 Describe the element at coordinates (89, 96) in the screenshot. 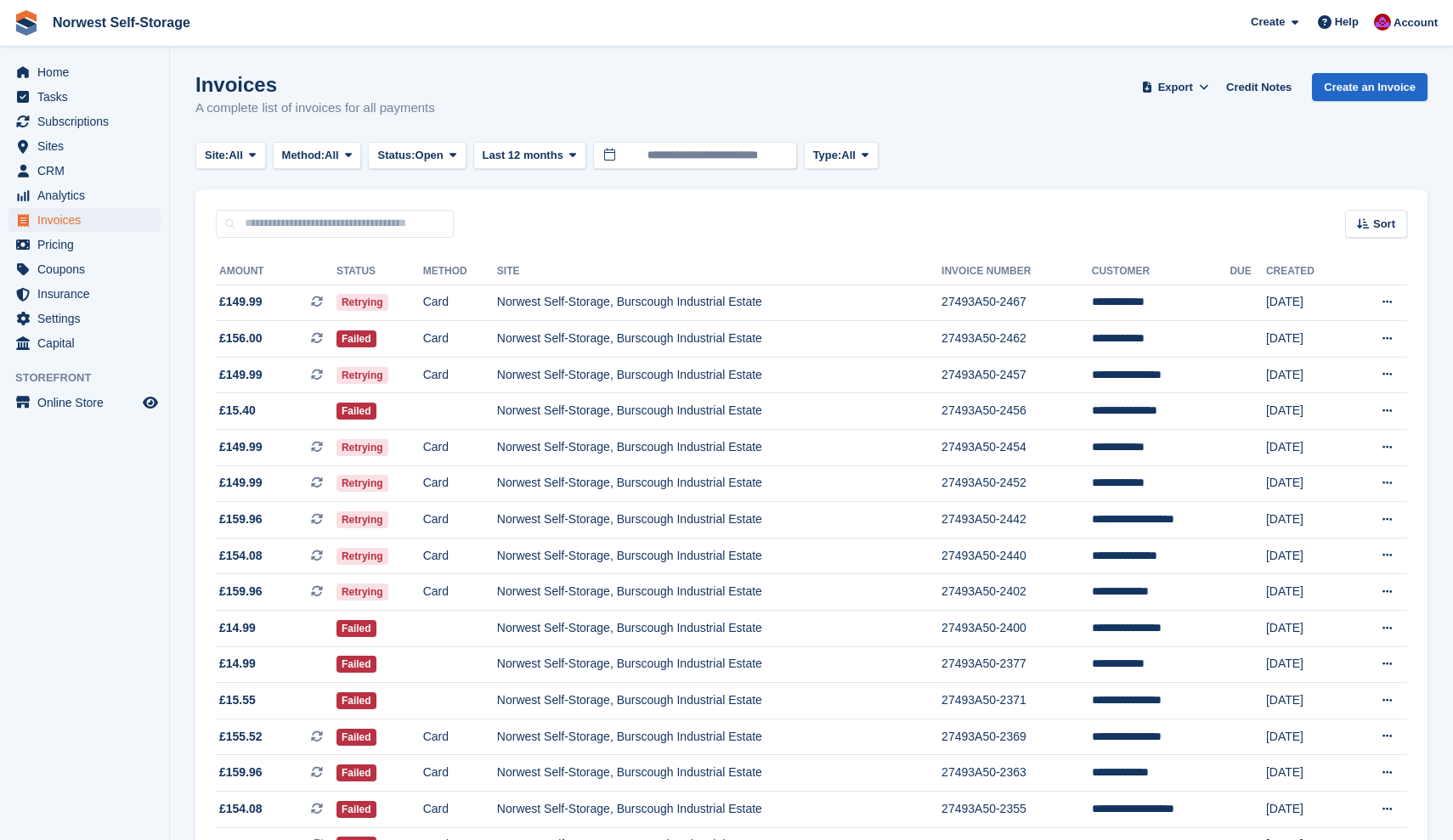

I see `span: Tasks` at that location.